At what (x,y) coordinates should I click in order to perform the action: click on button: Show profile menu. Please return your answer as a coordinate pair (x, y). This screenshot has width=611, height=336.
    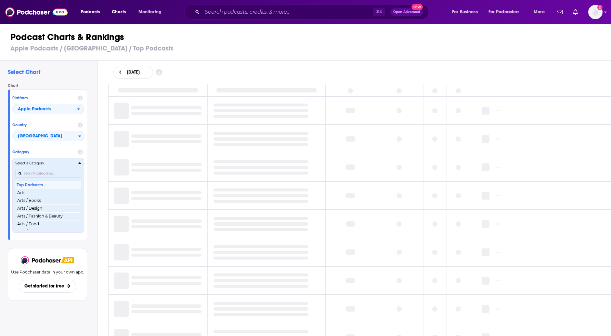
    Looking at the image, I should click on (596, 12).